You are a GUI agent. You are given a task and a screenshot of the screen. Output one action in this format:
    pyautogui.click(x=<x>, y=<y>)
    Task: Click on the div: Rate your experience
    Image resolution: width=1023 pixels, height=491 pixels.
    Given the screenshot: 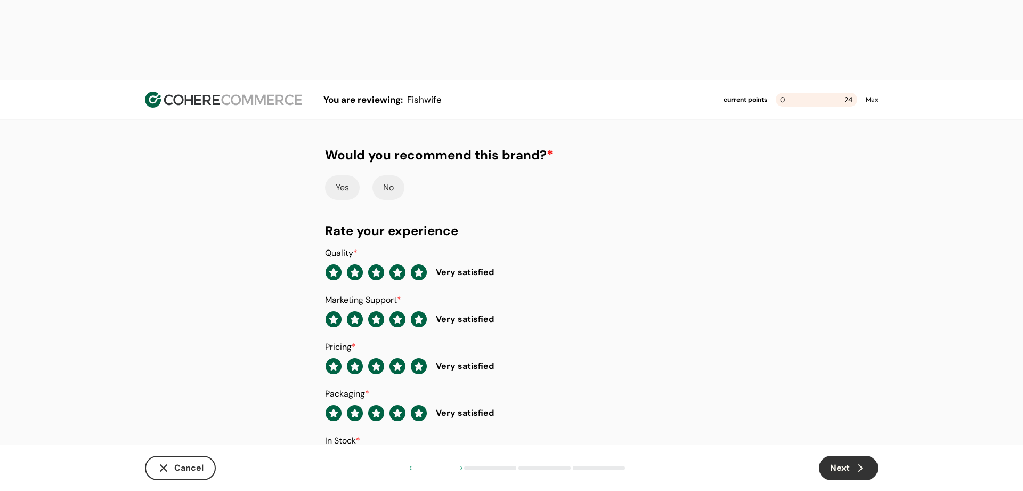 What is the action you would take?
    pyautogui.click(x=512, y=231)
    